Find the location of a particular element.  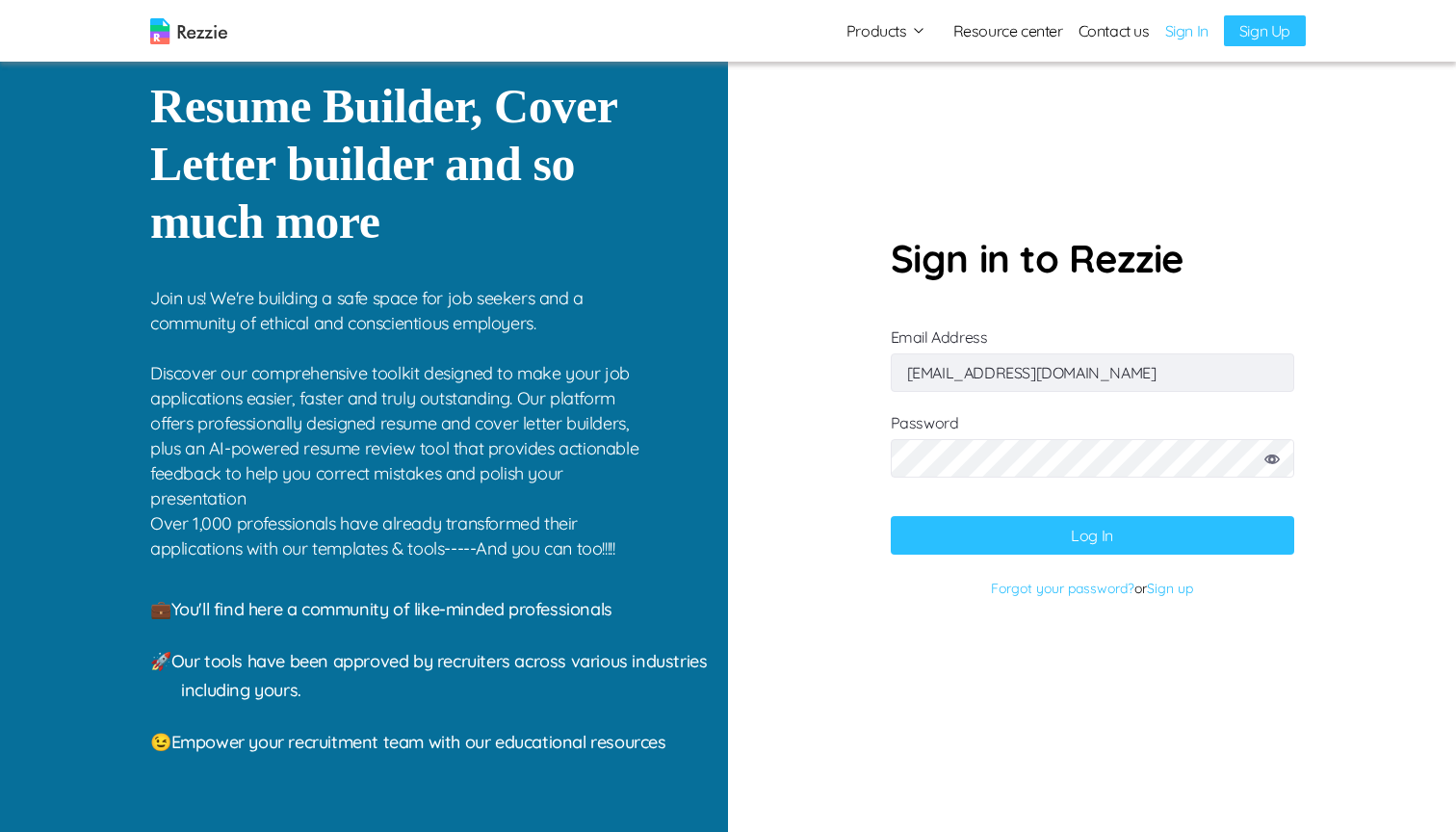

p: Resume Builder, Cover Letter builder and so much more is located at coordinates (390, 163).